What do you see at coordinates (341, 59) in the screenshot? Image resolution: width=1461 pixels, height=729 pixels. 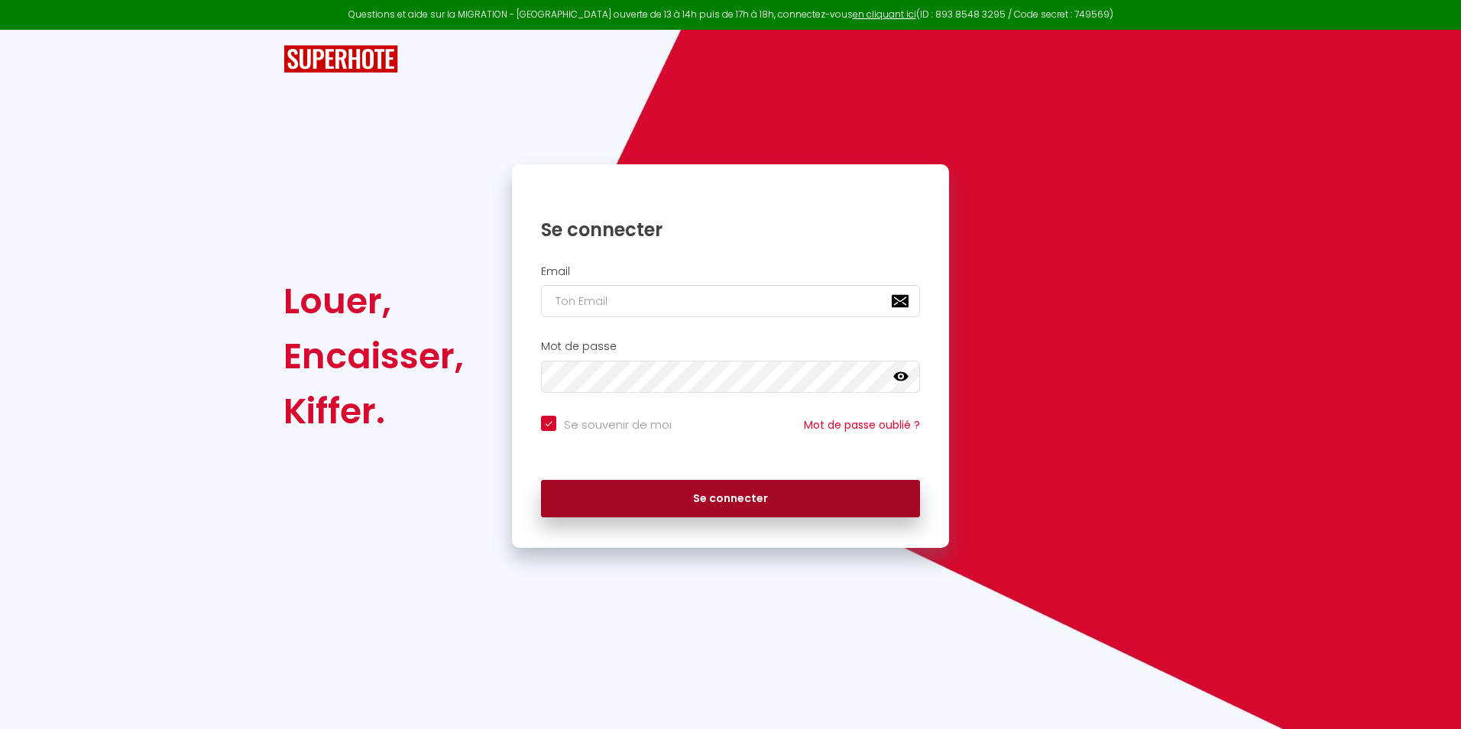 I see `img: SuperHote logo` at bounding box center [341, 59].